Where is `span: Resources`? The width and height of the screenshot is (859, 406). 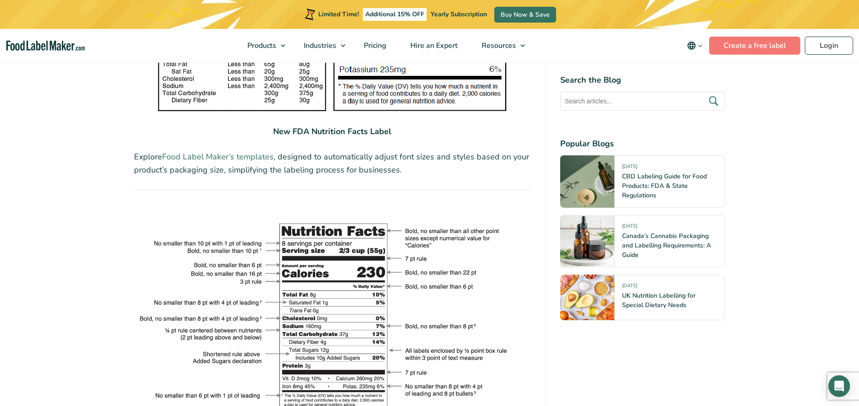
span: Resources is located at coordinates (498, 46).